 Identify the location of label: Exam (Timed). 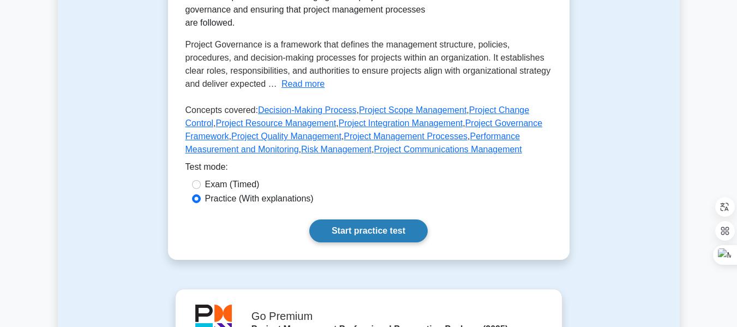
(232, 184).